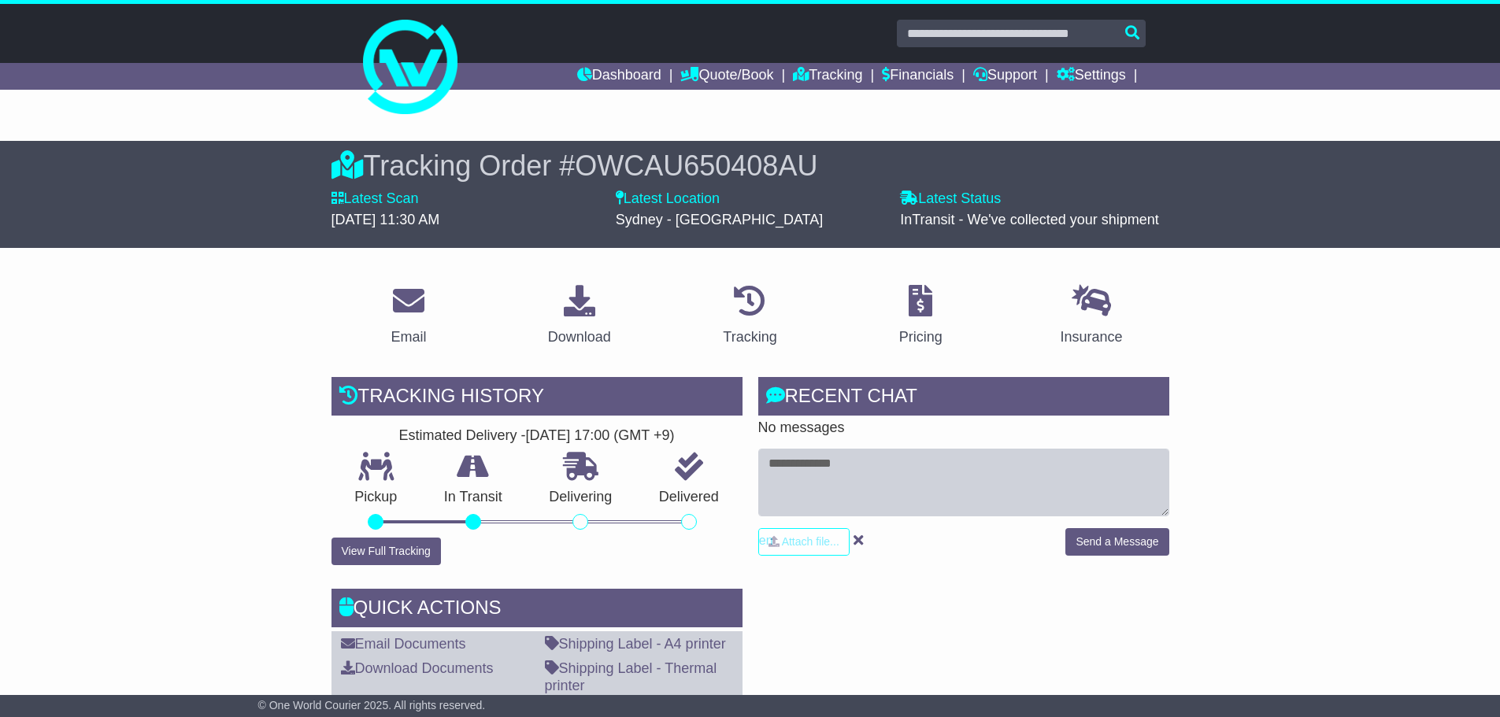  I want to click on button: Send a Message, so click(1117, 542).